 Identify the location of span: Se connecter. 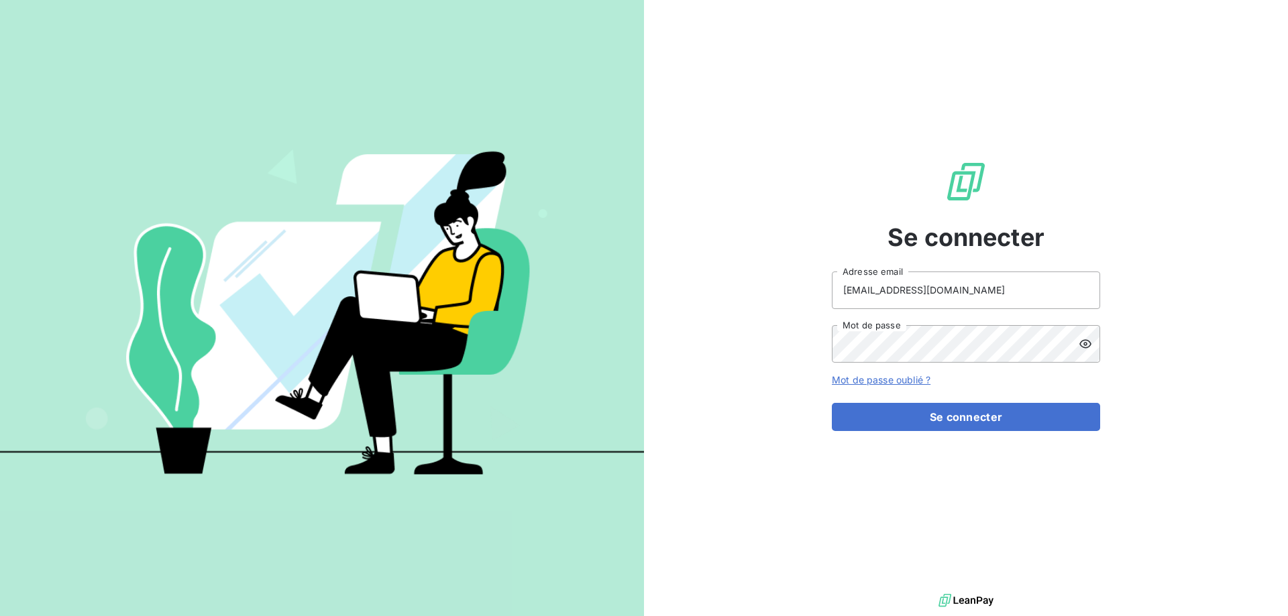
(966, 237).